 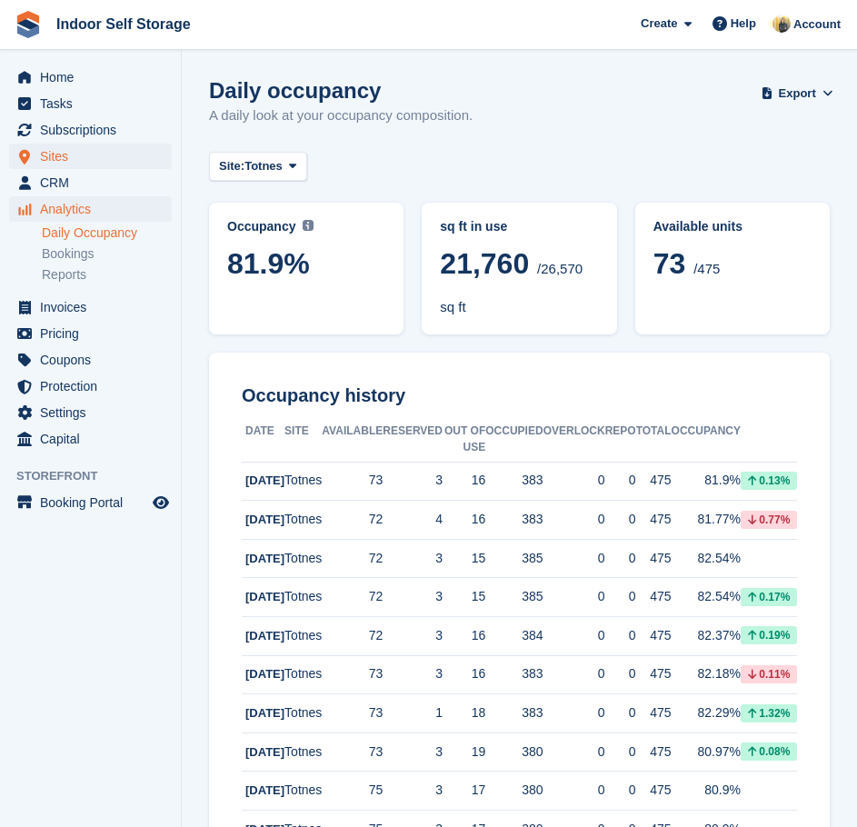 I want to click on th: Reserved, so click(x=412, y=440).